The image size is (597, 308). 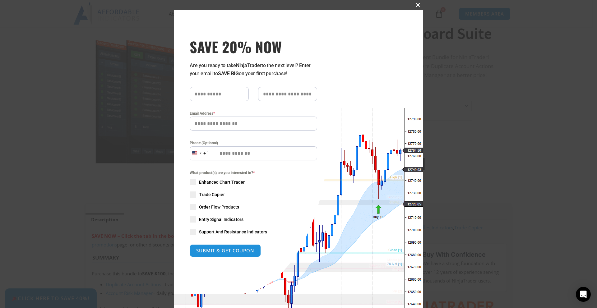 What do you see at coordinates (206, 154) in the screenshot?
I see `div: +1` at bounding box center [206, 154].